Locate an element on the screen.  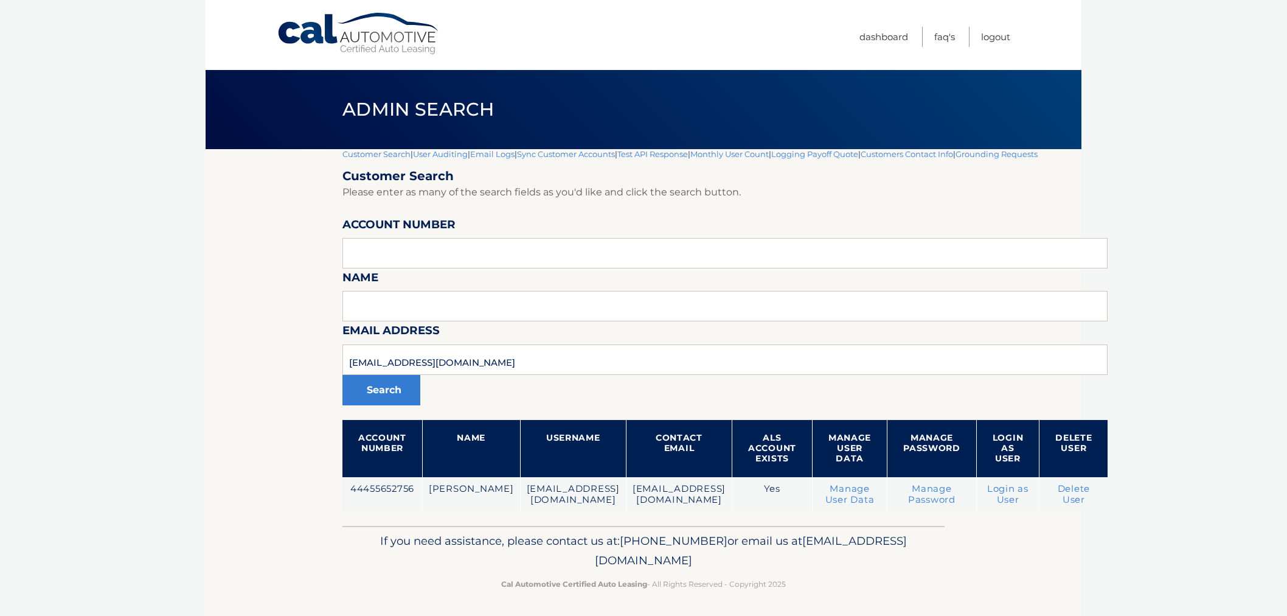
th: Name is located at coordinates (471, 448).